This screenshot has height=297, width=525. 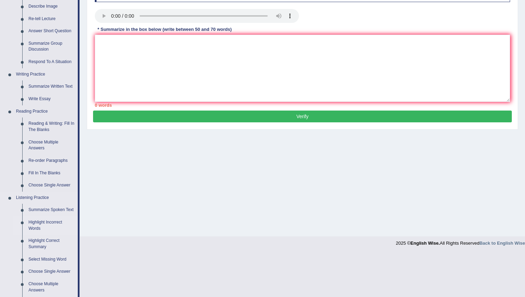 I want to click on a: Summarize Spoken Text, so click(x=51, y=210).